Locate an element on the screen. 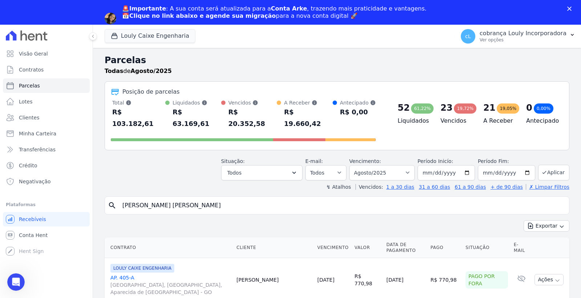 The height and width of the screenshot is (298, 581). a: Lotes is located at coordinates (46, 102).